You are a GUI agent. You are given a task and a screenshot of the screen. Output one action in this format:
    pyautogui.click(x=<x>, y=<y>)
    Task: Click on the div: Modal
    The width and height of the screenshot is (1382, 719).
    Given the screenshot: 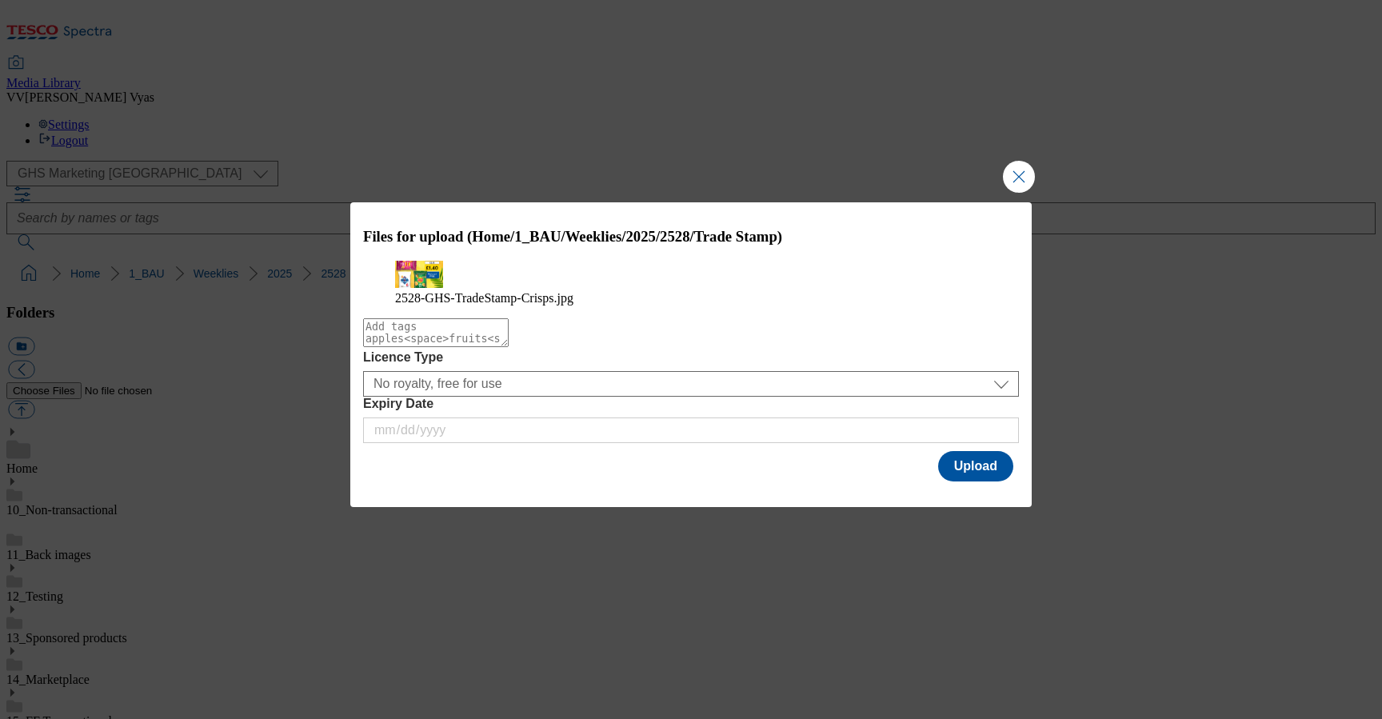 What is the action you would take?
    pyautogui.click(x=691, y=354)
    